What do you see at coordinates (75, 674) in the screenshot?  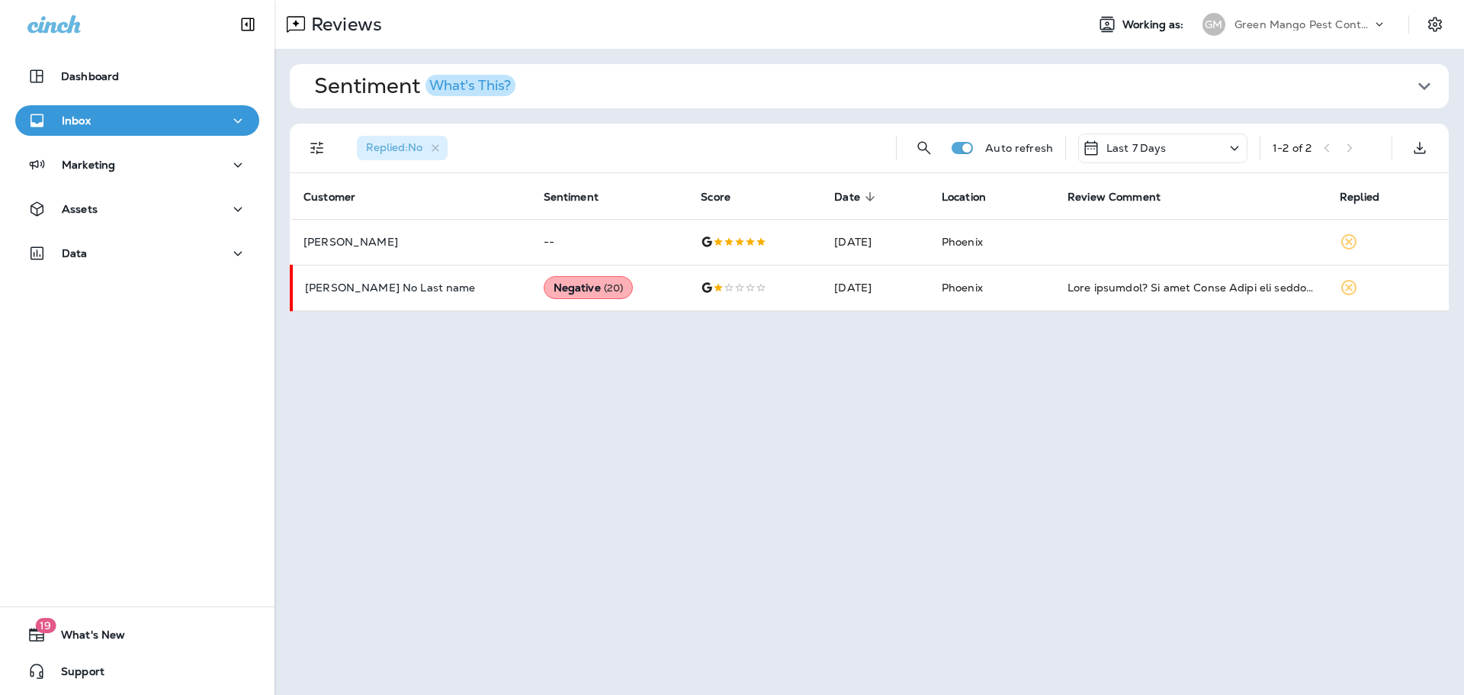 I see `span: Support` at bounding box center [75, 674].